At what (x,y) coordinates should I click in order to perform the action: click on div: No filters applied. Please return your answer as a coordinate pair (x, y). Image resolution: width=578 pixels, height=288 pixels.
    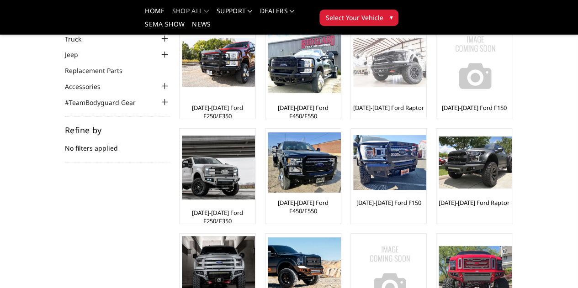
    Looking at the image, I should click on (117, 144).